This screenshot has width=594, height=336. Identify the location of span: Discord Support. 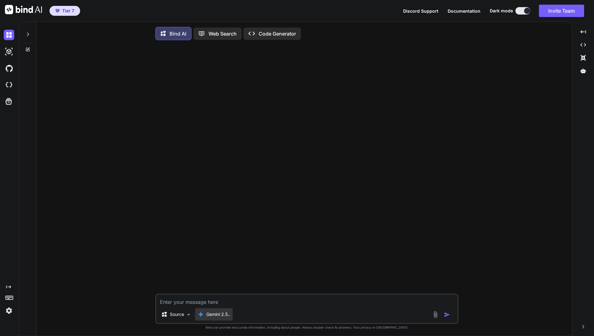
(421, 11).